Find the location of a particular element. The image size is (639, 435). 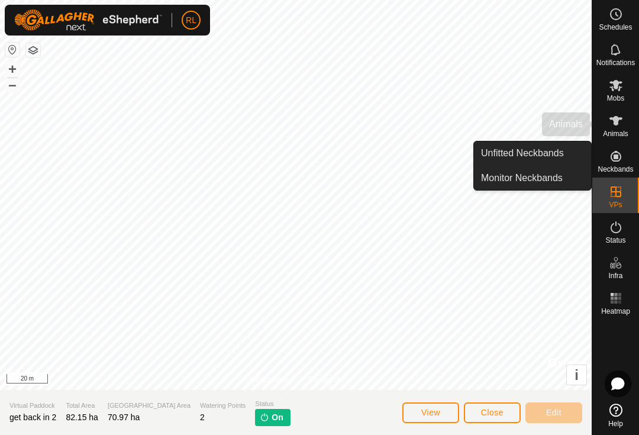

span: 82.15 ha is located at coordinates (82, 417).